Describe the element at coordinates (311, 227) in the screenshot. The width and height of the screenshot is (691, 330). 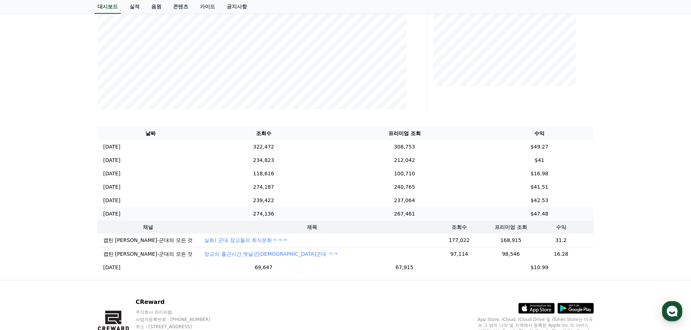
I see `th: 제목` at that location.